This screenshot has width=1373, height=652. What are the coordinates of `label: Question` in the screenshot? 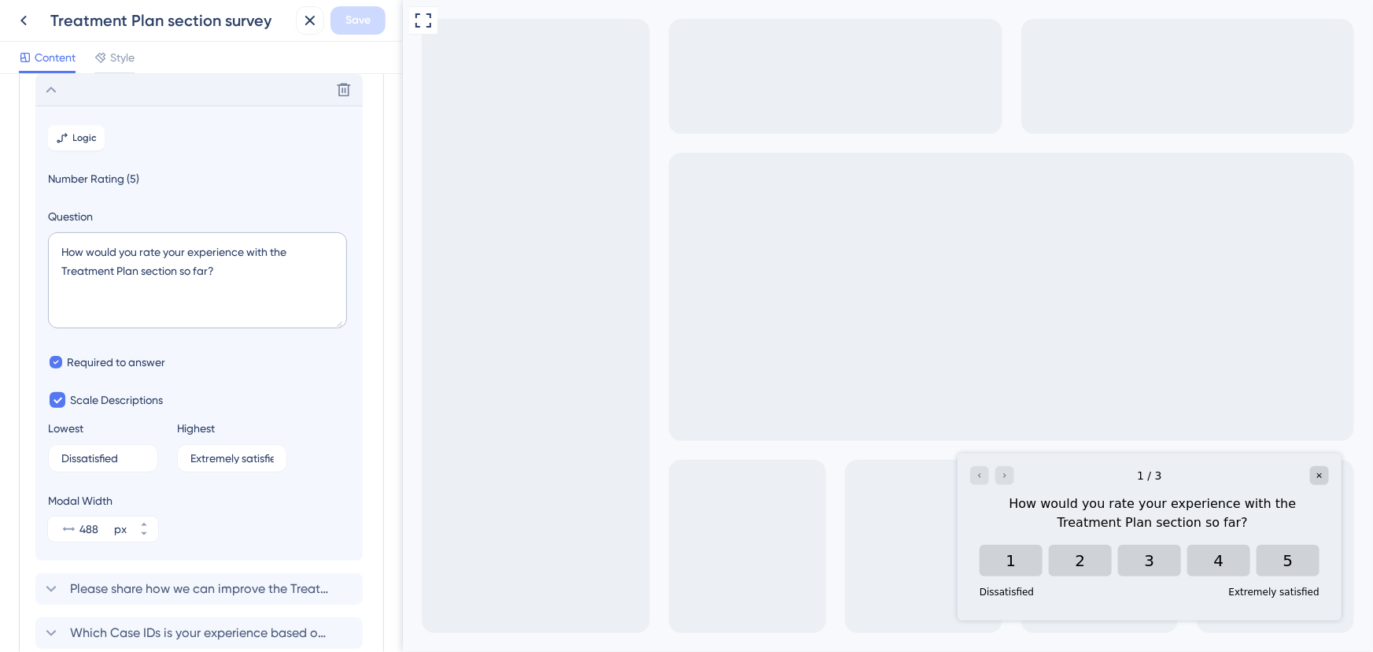 It's located at (199, 216).